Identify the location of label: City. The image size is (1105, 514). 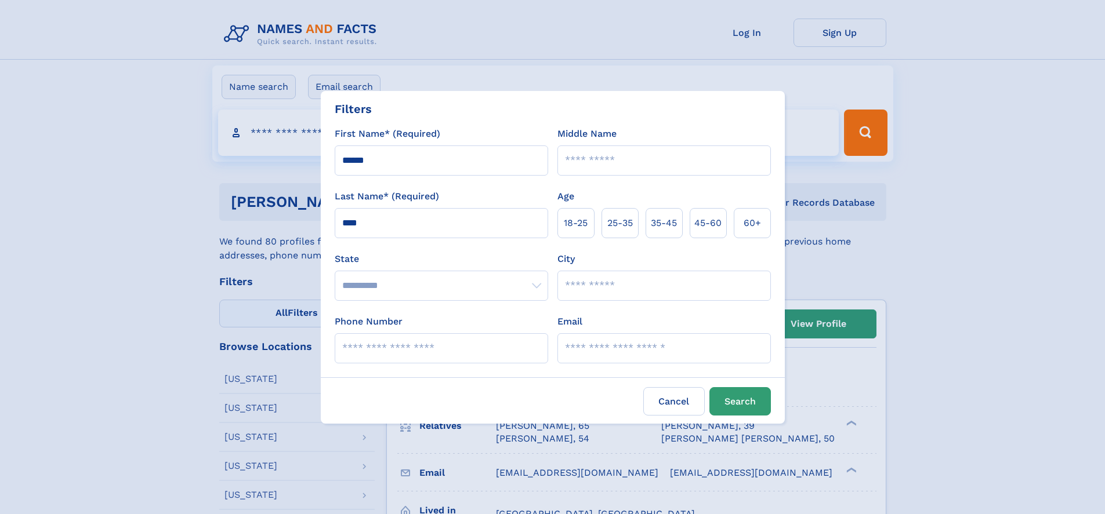
(566, 259).